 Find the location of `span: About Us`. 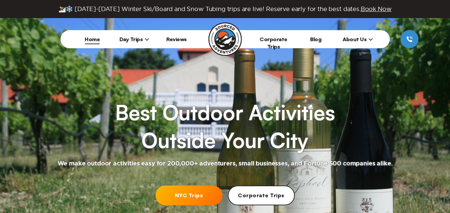

span: About Us is located at coordinates (358, 39).